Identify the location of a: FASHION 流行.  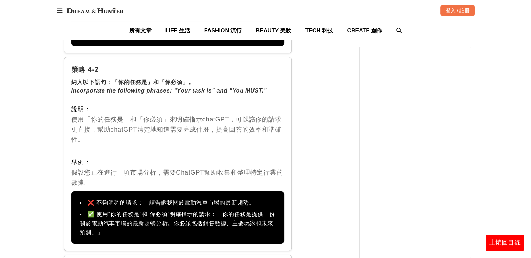
(223, 30).